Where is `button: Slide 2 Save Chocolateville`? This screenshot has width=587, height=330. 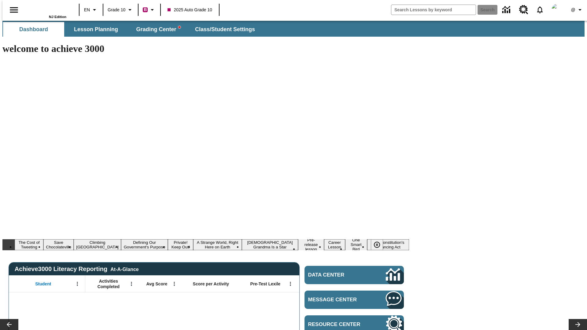 button: Slide 2 Save Chocolateville is located at coordinates (58, 245).